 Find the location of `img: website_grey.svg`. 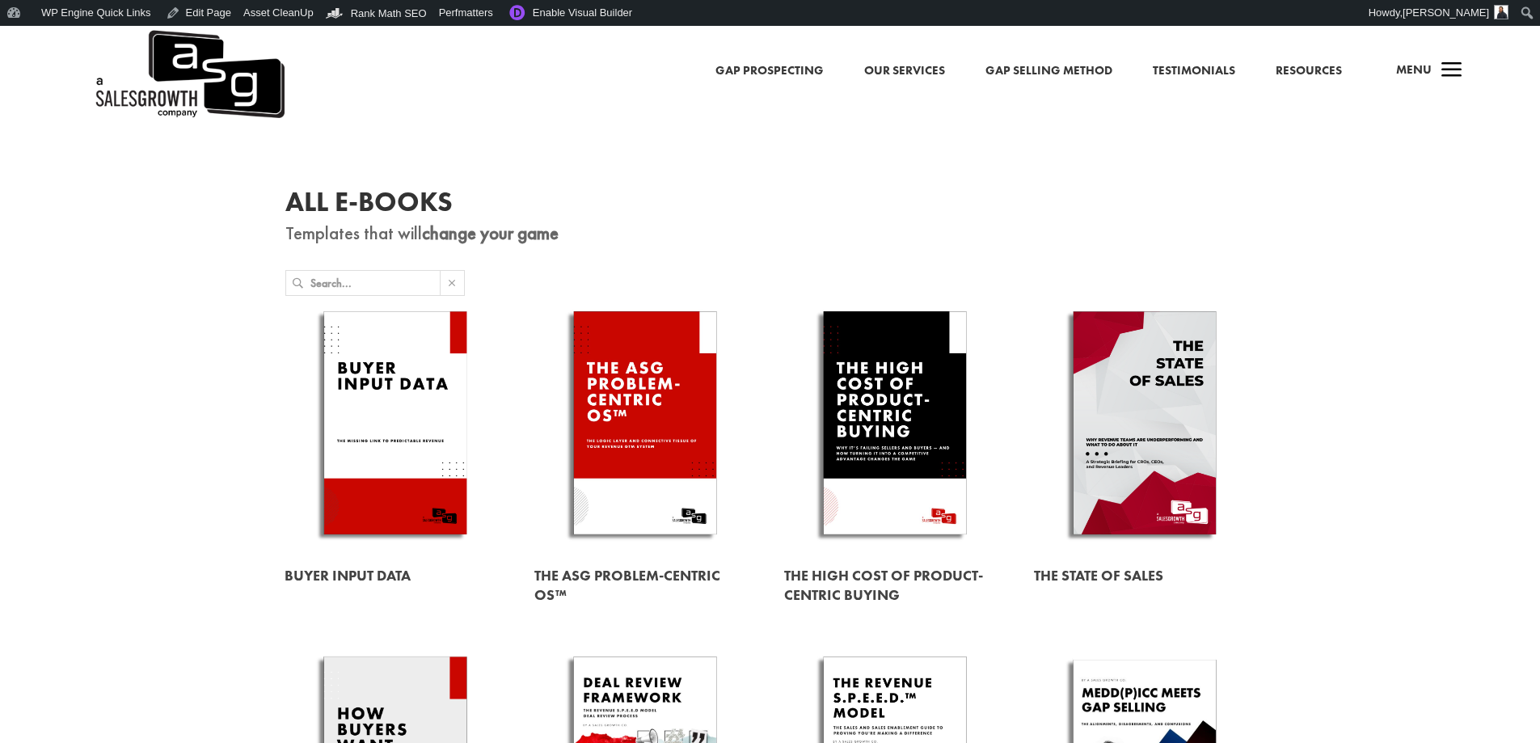

img: website_grey.svg is located at coordinates (32, 48).